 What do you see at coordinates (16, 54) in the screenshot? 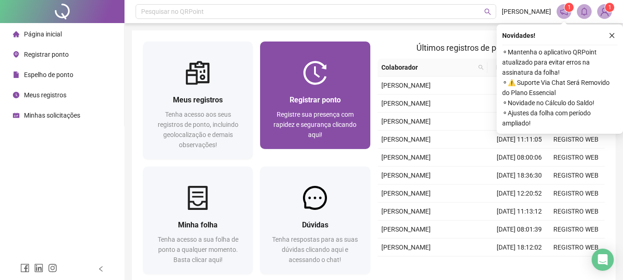
I see `span: environment` at bounding box center [16, 54].